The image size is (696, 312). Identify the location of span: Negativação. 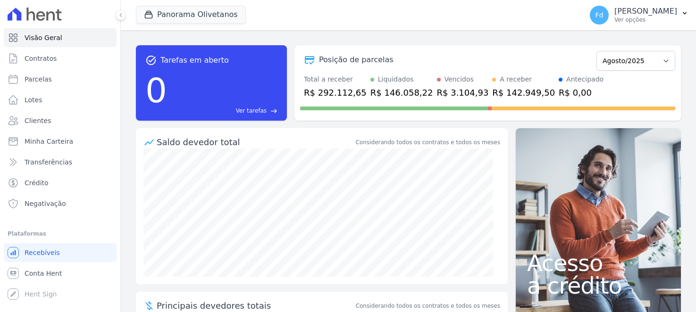
(45, 204).